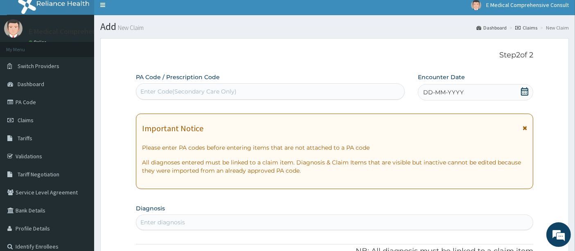  I want to click on label: PA Code / Prescription Code, so click(178, 77).